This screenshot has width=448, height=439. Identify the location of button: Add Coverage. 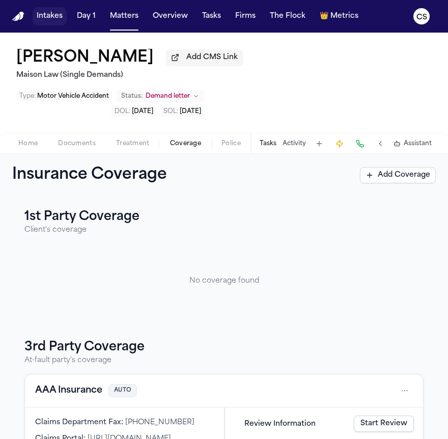
(398, 175).